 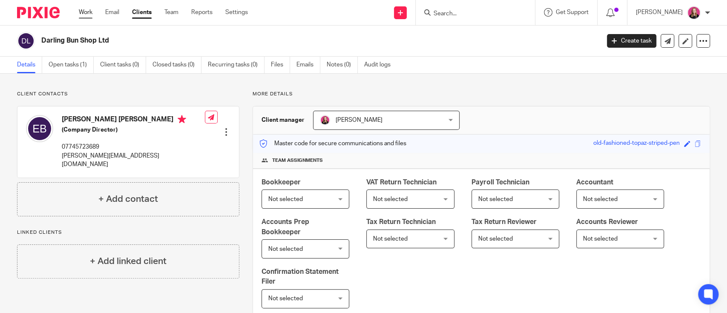 I want to click on h3: Client manager, so click(x=283, y=120).